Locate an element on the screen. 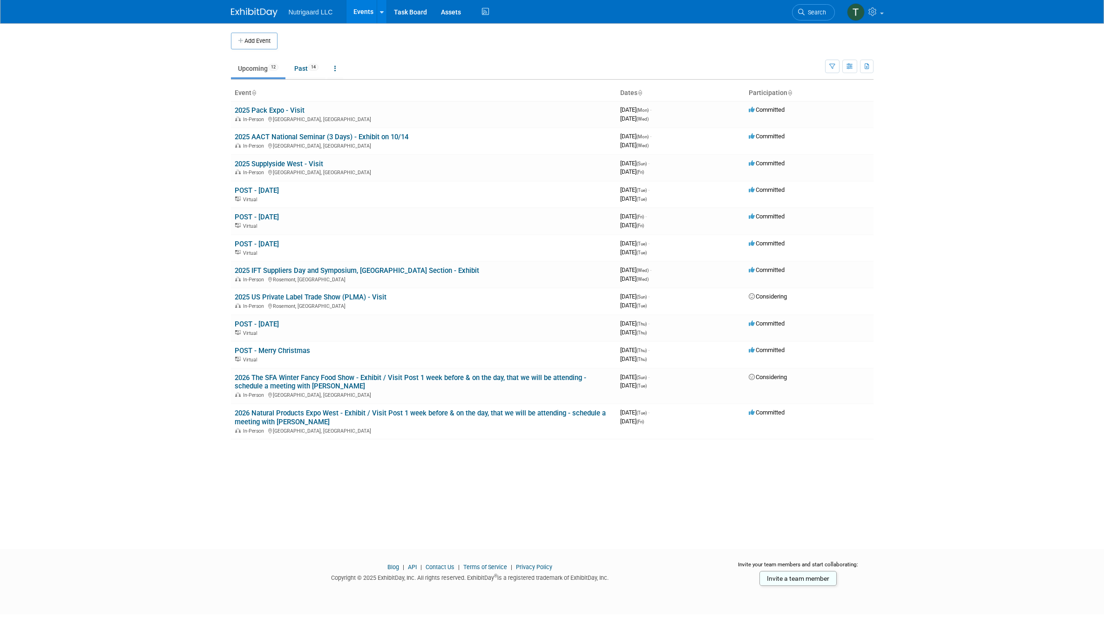  a: Past14 is located at coordinates (306, 68).